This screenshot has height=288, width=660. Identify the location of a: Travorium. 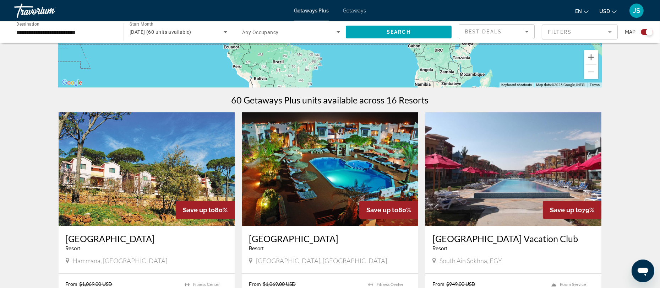
(50, 11).